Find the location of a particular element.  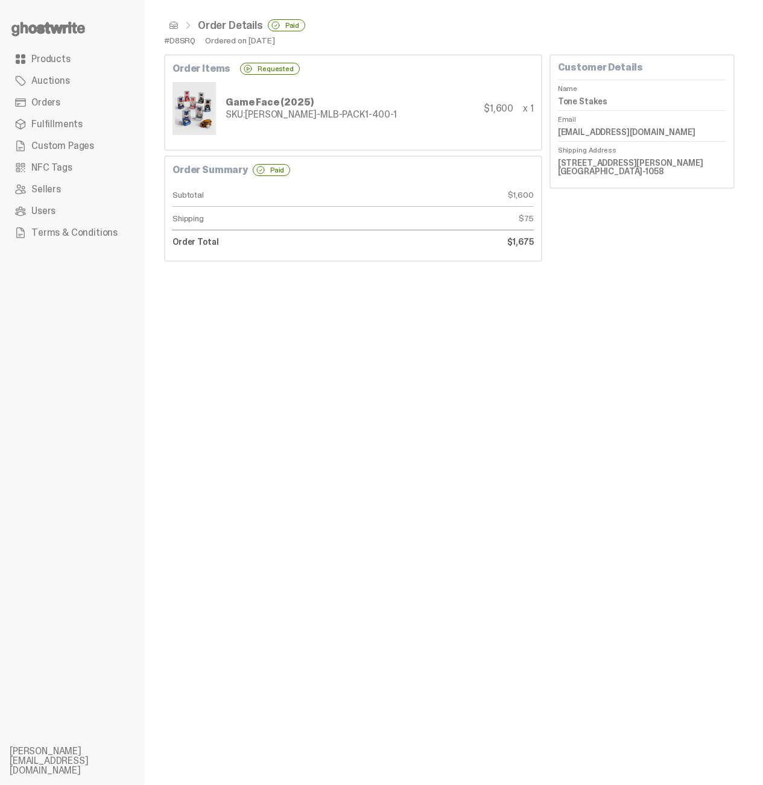

a: Auctions is located at coordinates (72, 81).